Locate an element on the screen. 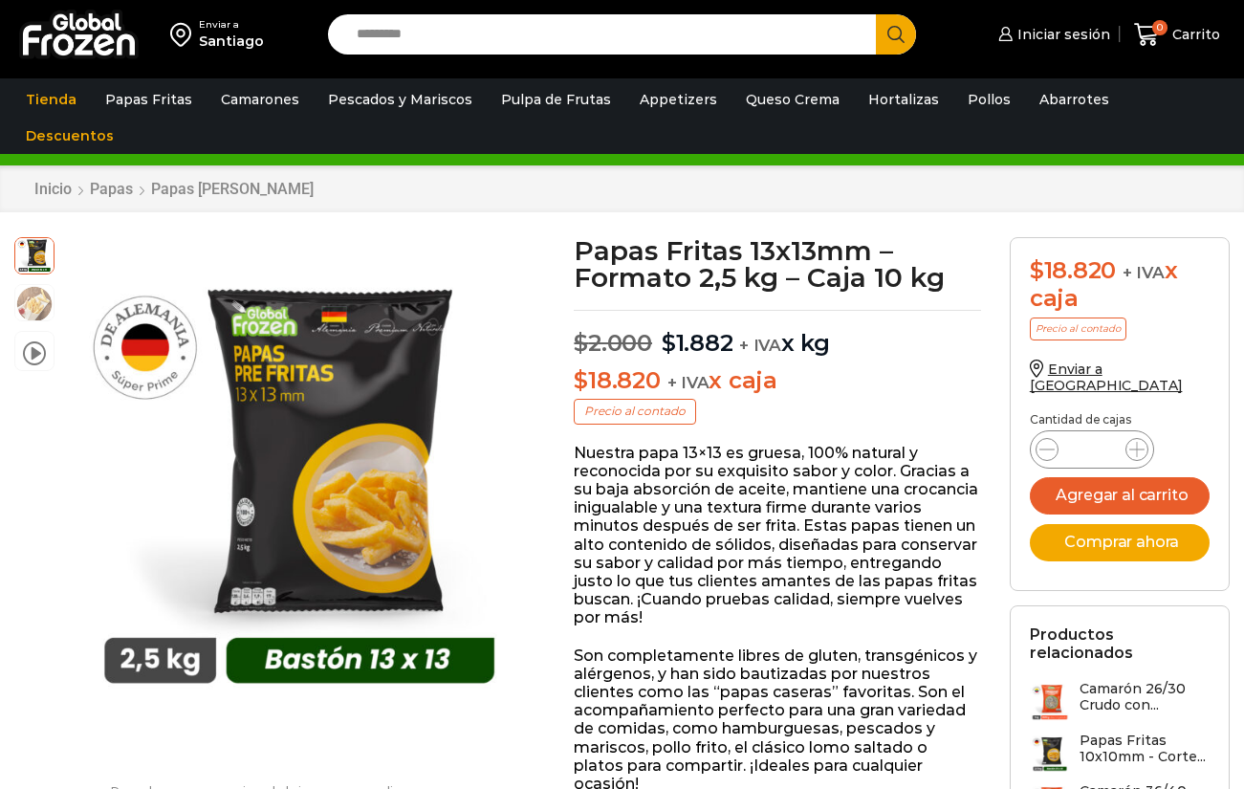 The width and height of the screenshot is (1244, 789). a: Pulpa de Frutas is located at coordinates (555, 99).